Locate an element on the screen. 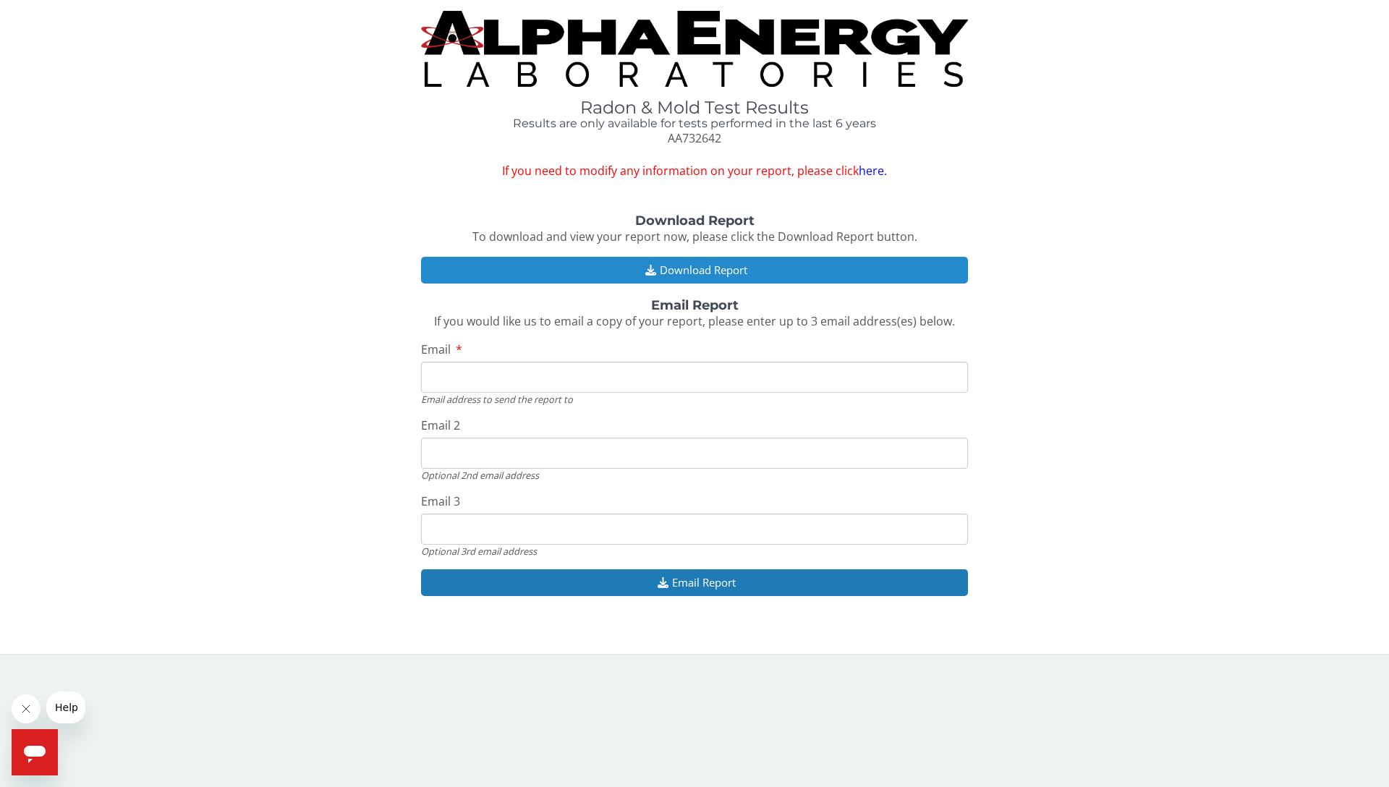 The height and width of the screenshot is (787, 1389). strong: Email Report is located at coordinates (695, 305).